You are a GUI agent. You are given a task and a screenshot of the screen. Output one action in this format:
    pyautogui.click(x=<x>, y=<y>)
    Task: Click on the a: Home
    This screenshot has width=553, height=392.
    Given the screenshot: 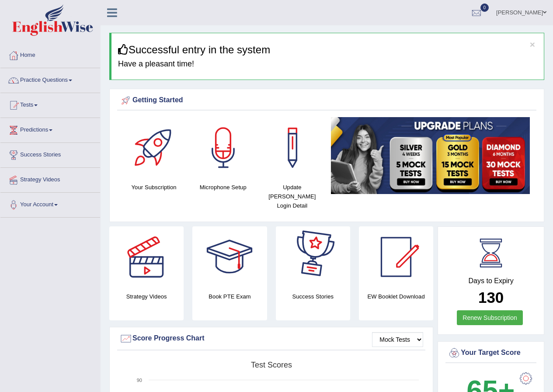 What is the action you would take?
    pyautogui.click(x=50, y=54)
    